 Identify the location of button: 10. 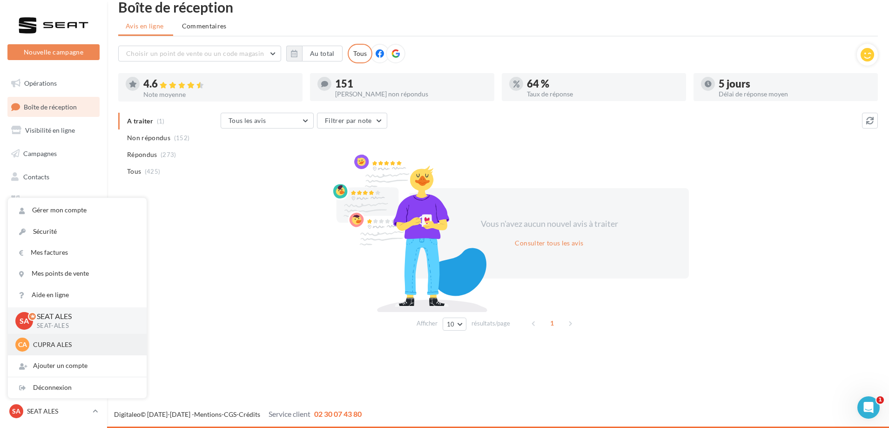
(454, 324).